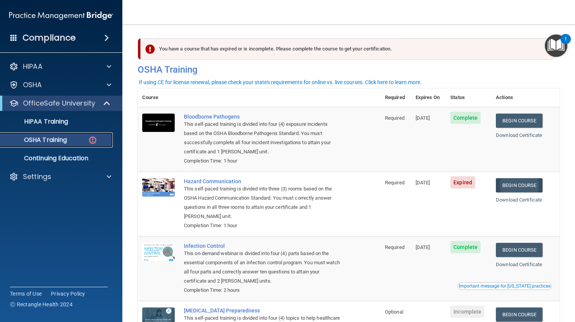 The image size is (575, 322). I want to click on img: exclamation-circle-solid-danger.72ef9ffc.png, so click(150, 49).